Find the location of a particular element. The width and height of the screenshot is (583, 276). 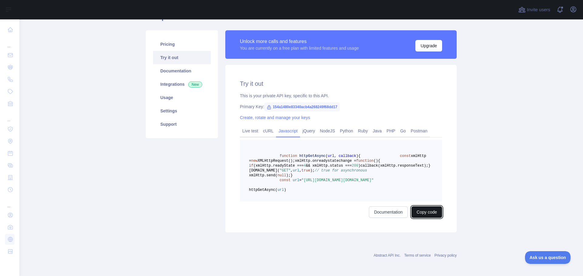

span: New is located at coordinates (195, 85).